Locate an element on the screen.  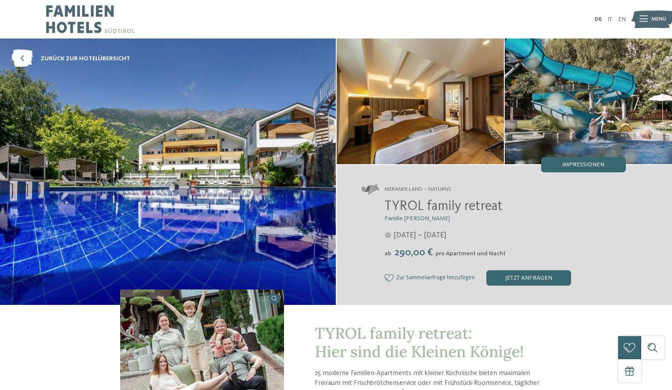
span: Zur Sammelanfrage hinzufügen is located at coordinates (435, 278).